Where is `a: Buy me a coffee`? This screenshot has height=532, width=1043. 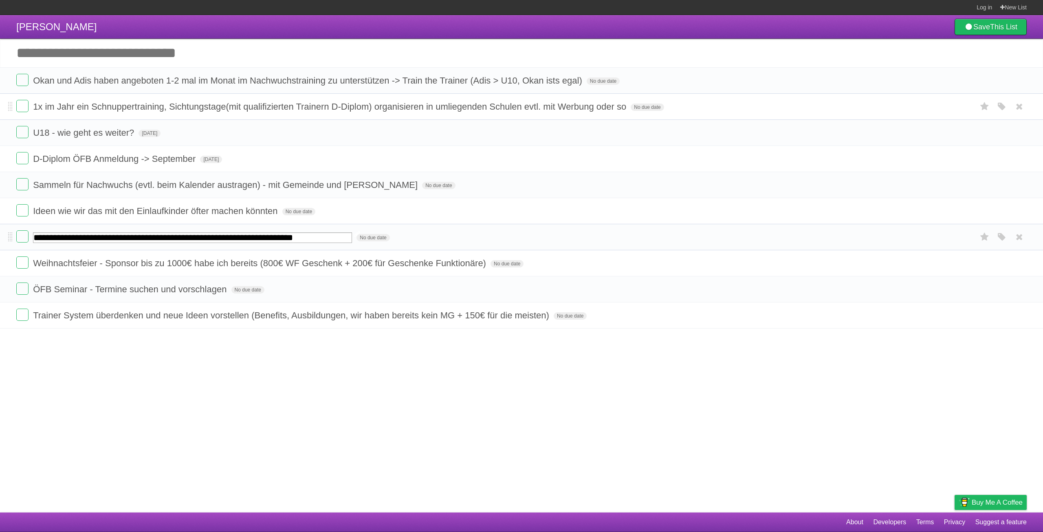
a: Buy me a coffee is located at coordinates (990, 502).